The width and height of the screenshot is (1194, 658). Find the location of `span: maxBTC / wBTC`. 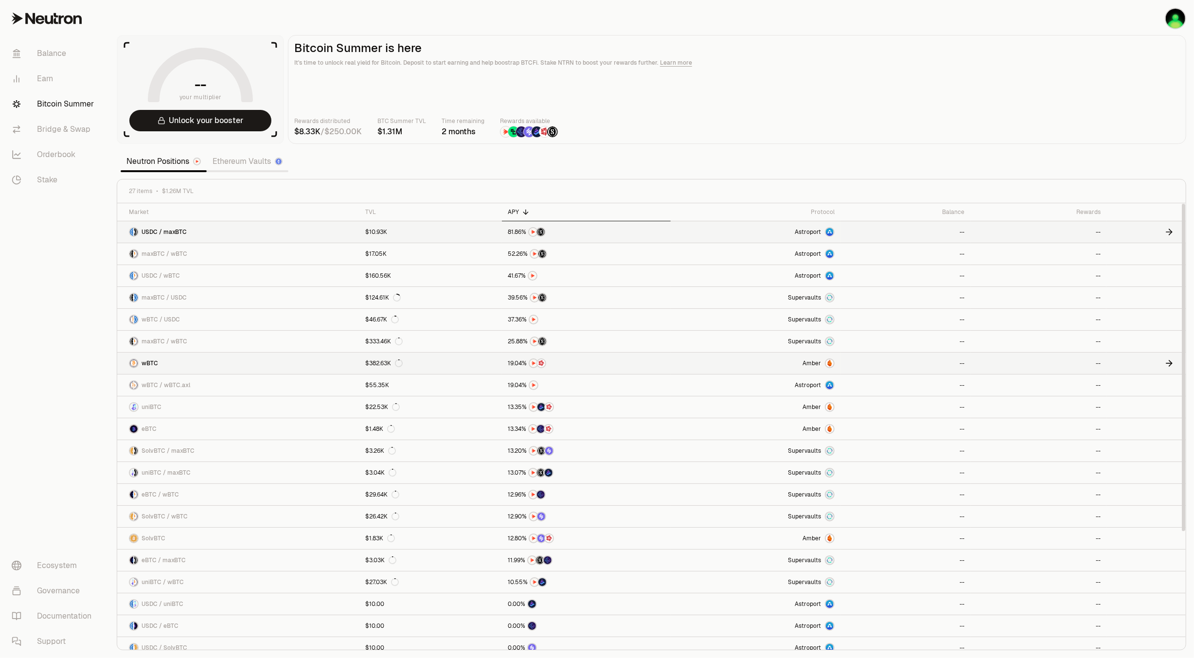

span: maxBTC / wBTC is located at coordinates (164, 341).